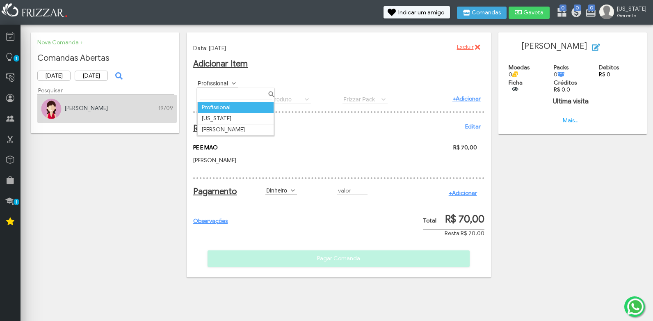 This screenshot has height=321, width=653. I want to click on td: Profissional, so click(236, 107).